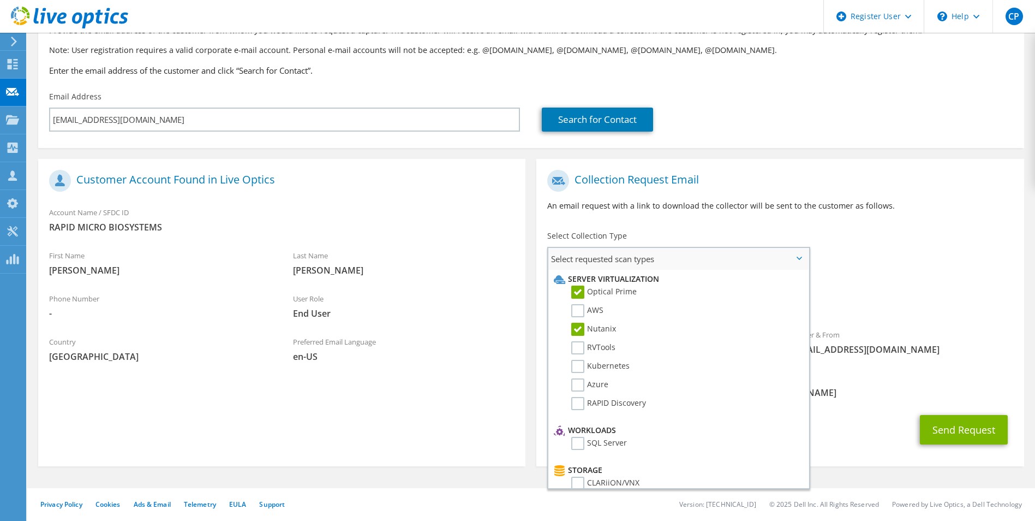 The height and width of the screenshot is (521, 1035). What do you see at coordinates (780, 385) in the screenshot?
I see `div: CC & Reply To` at bounding box center [780, 385].